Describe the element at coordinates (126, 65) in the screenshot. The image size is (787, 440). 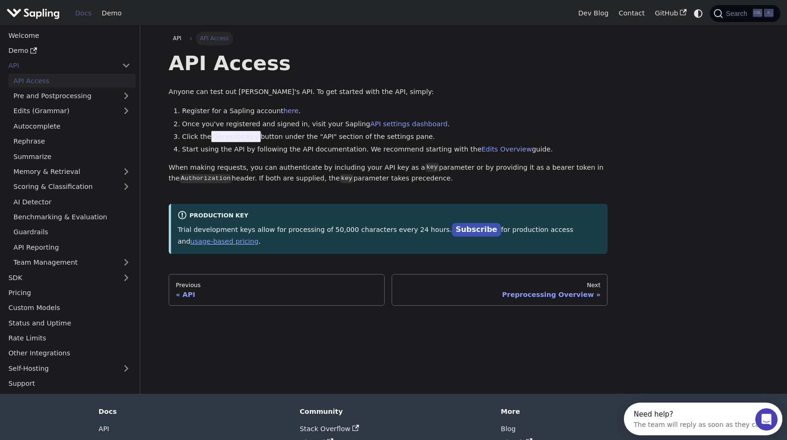
I see `button: Collapse sidebar category 'API'` at that location.